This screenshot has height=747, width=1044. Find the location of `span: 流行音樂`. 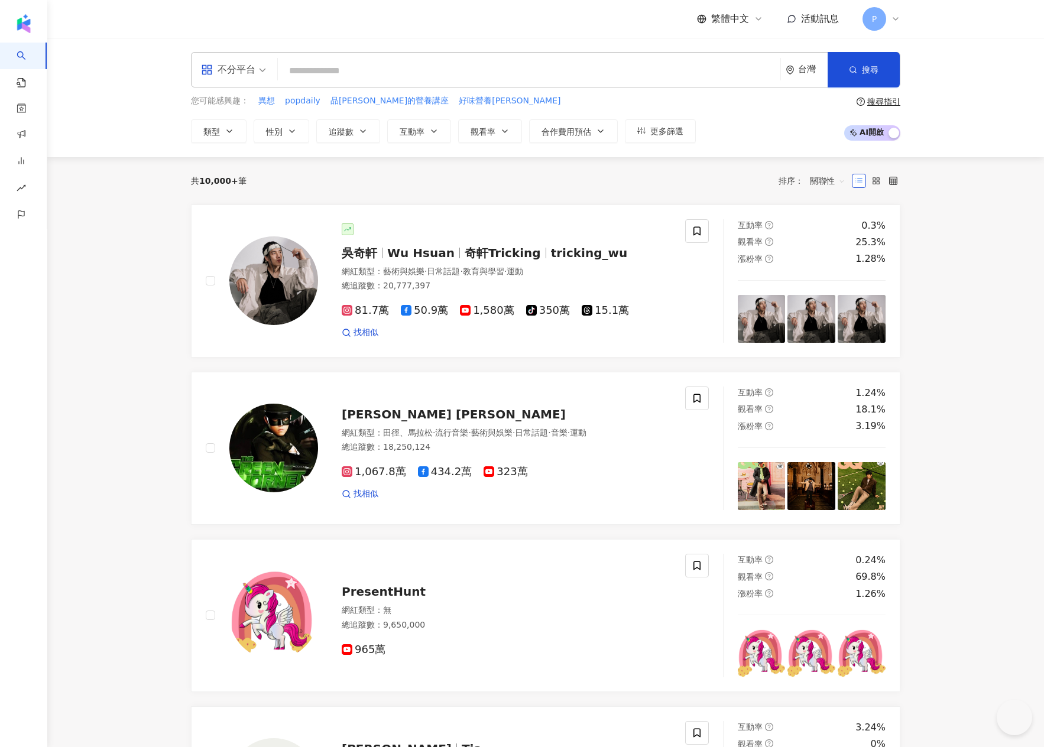

span: 流行音樂 is located at coordinates (452, 433).